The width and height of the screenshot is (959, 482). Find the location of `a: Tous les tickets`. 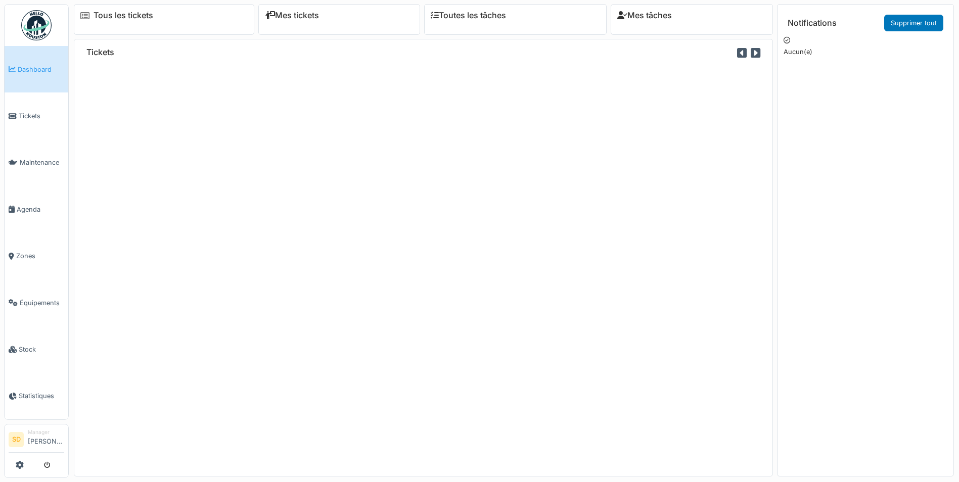

a: Tous les tickets is located at coordinates (123, 15).